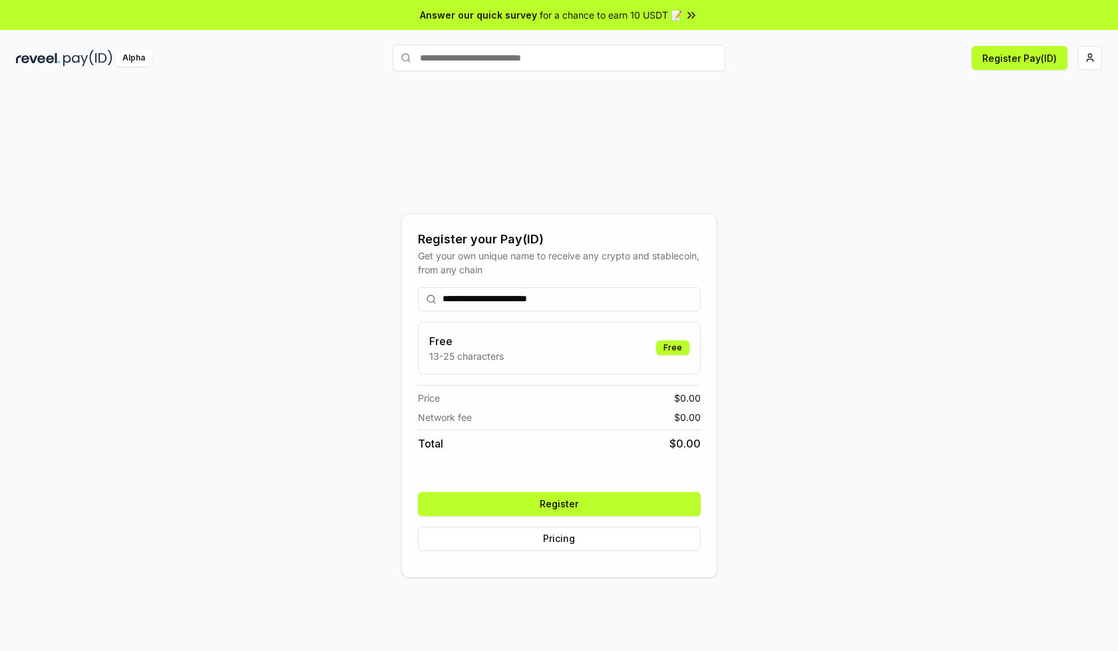 The height and width of the screenshot is (651, 1118). I want to click on span: Price, so click(429, 398).